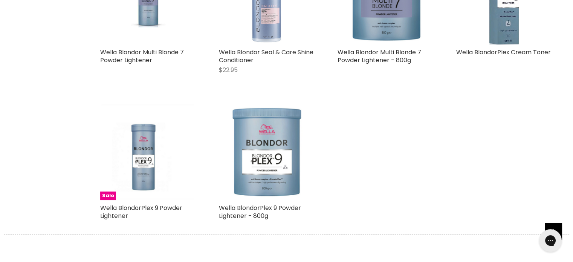 Image resolution: width=573 pixels, height=262 pixels. Describe the element at coordinates (108, 195) in the screenshot. I see `span: Sale` at that location.